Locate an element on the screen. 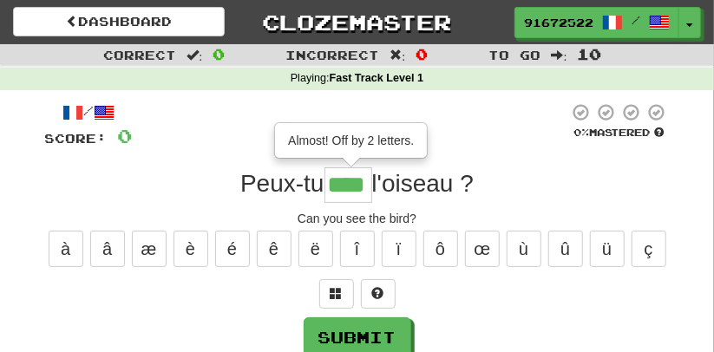 The image size is (714, 352). button: Single letter hint - you only get 1 per sentence and score half the points! alt+h is located at coordinates (378, 294).